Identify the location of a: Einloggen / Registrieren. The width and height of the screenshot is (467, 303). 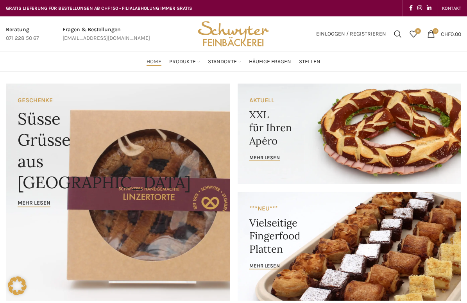
(351, 34).